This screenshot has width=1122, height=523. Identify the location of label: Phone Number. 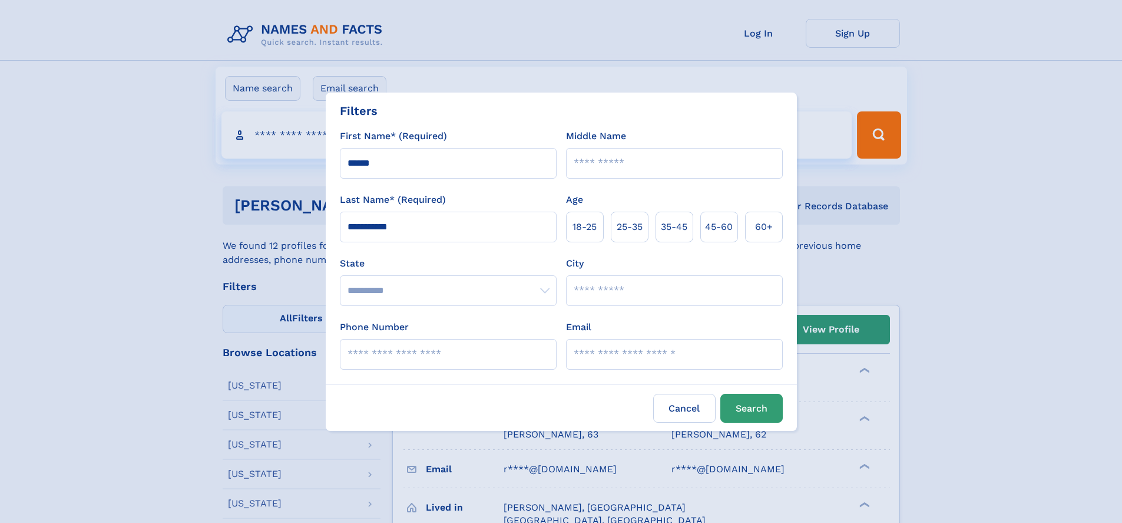
(374, 327).